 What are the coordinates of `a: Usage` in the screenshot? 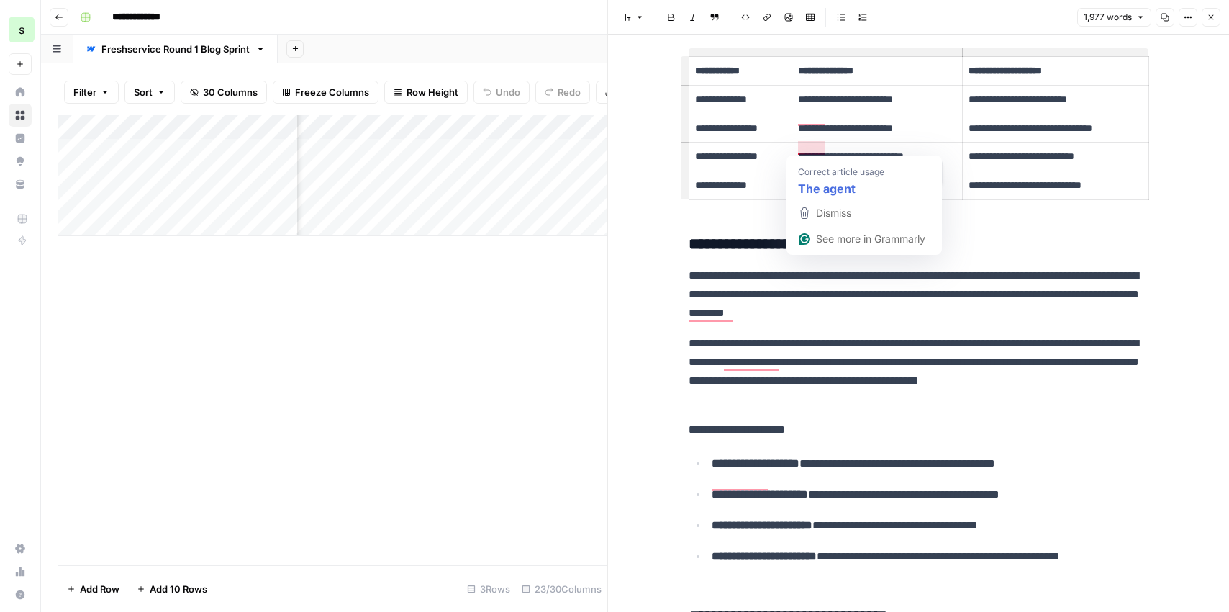 It's located at (20, 571).